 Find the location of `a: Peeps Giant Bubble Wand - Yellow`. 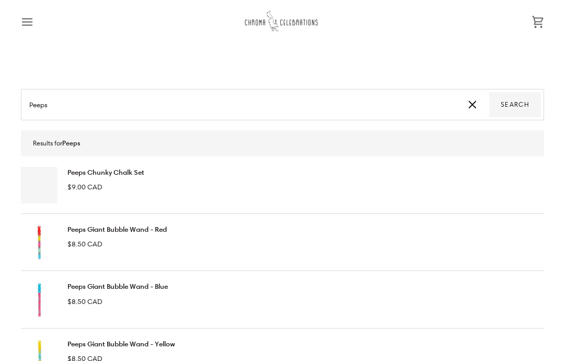

a: Peeps Giant Bubble Wand - Yellow is located at coordinates (121, 343).